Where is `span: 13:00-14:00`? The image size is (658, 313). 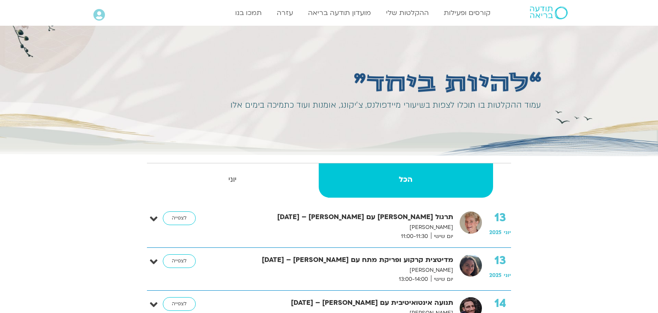
span: 13:00-14:00 is located at coordinates (413, 279).